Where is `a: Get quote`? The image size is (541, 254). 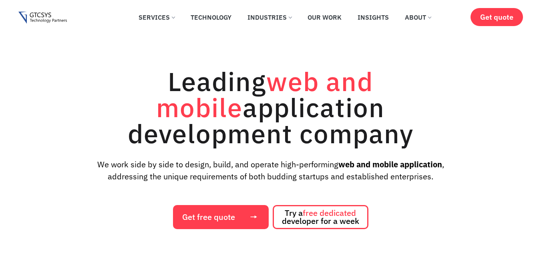
a: Get quote is located at coordinates (497, 17).